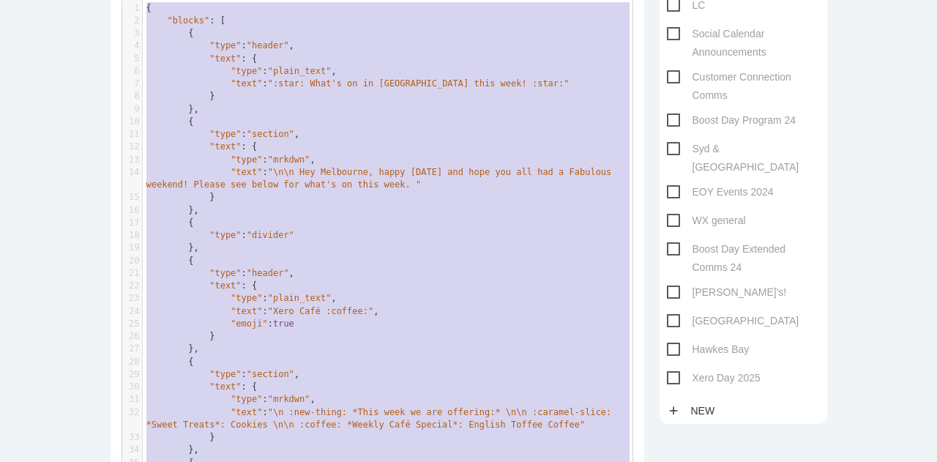 The width and height of the screenshot is (937, 462). I want to click on div: 34, so click(132, 450).